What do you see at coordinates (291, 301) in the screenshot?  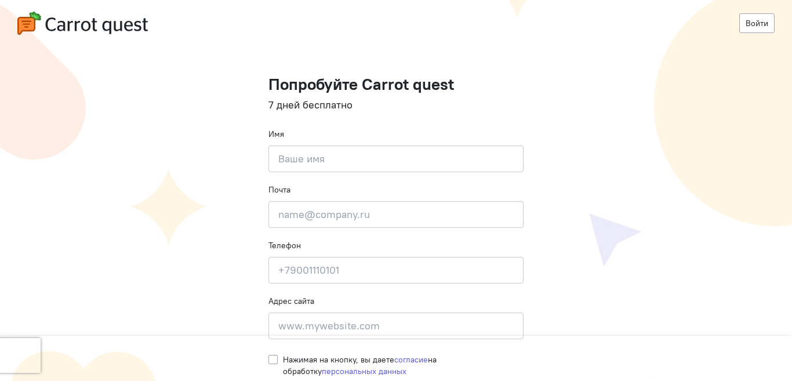 I see `label: Адрес сайта` at bounding box center [291, 301].